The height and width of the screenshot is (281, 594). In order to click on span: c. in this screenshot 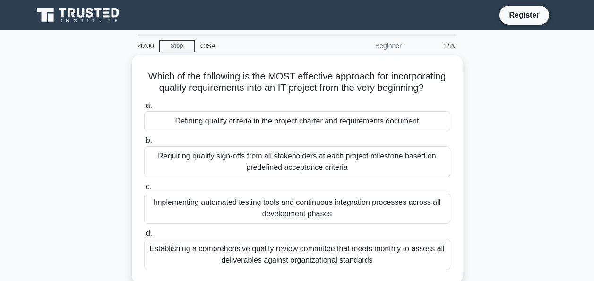, I will do `click(149, 186)`.